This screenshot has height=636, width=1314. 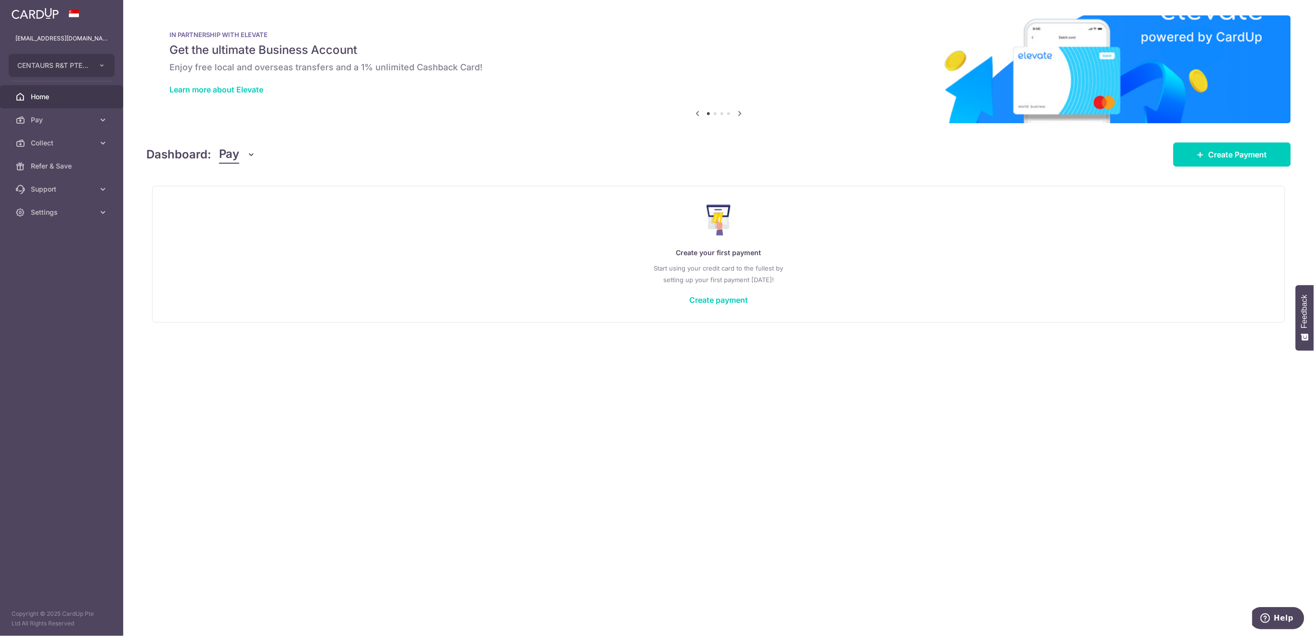 I want to click on span: Collect, so click(x=63, y=143).